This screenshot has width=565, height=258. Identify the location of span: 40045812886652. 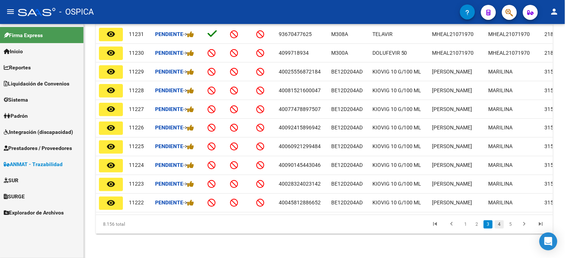
(300, 203).